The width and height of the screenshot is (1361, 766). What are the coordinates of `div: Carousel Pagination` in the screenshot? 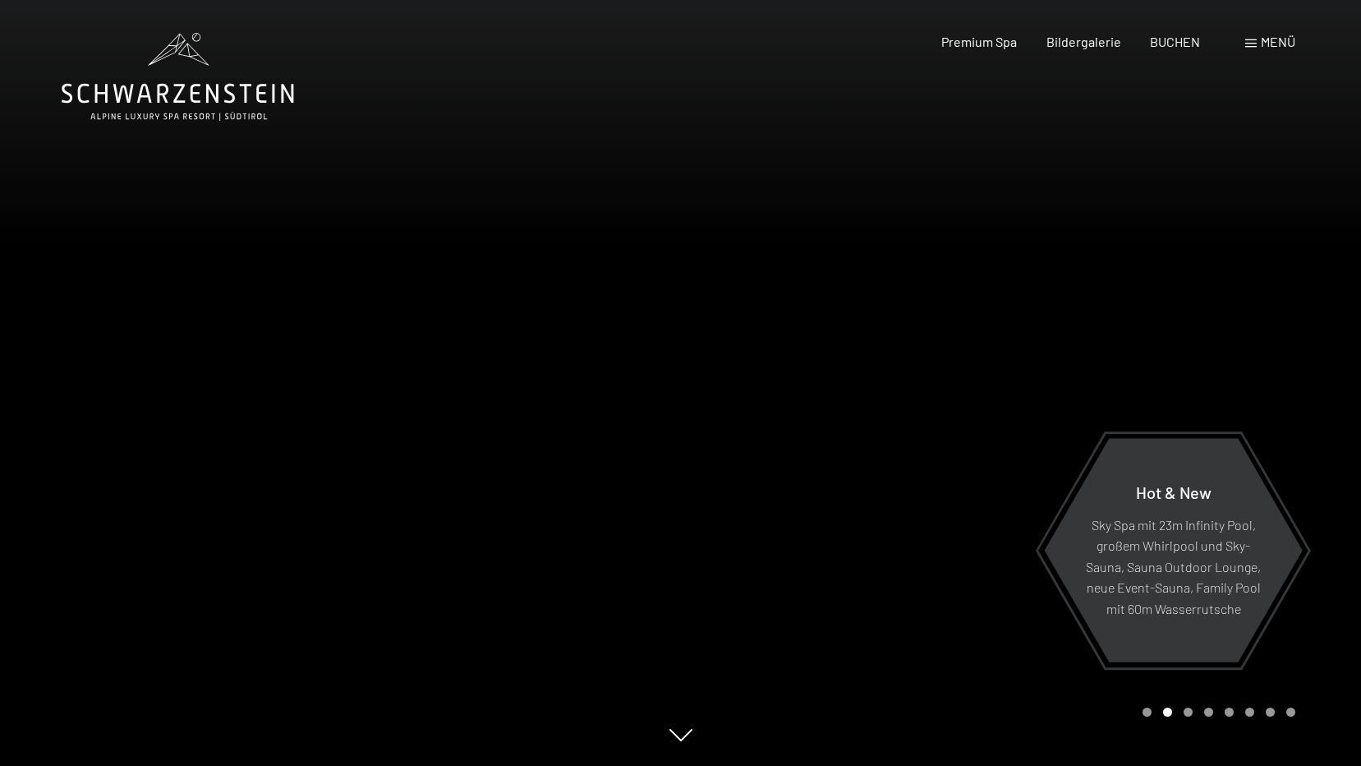 It's located at (1216, 711).